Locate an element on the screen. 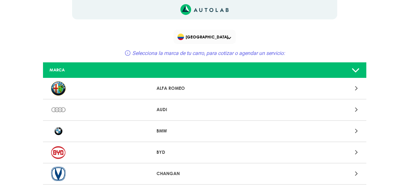 The image size is (409, 189). div: MARCA is located at coordinates (98, 70).